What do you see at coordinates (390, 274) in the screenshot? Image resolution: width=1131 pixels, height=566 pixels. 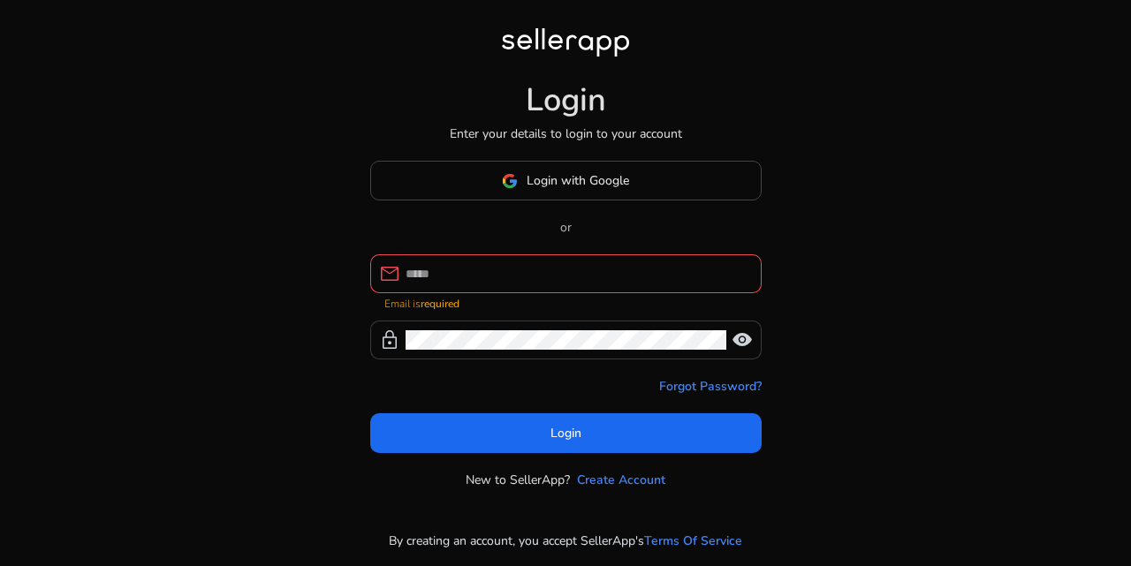 I see `span: mail` at bounding box center [390, 274].